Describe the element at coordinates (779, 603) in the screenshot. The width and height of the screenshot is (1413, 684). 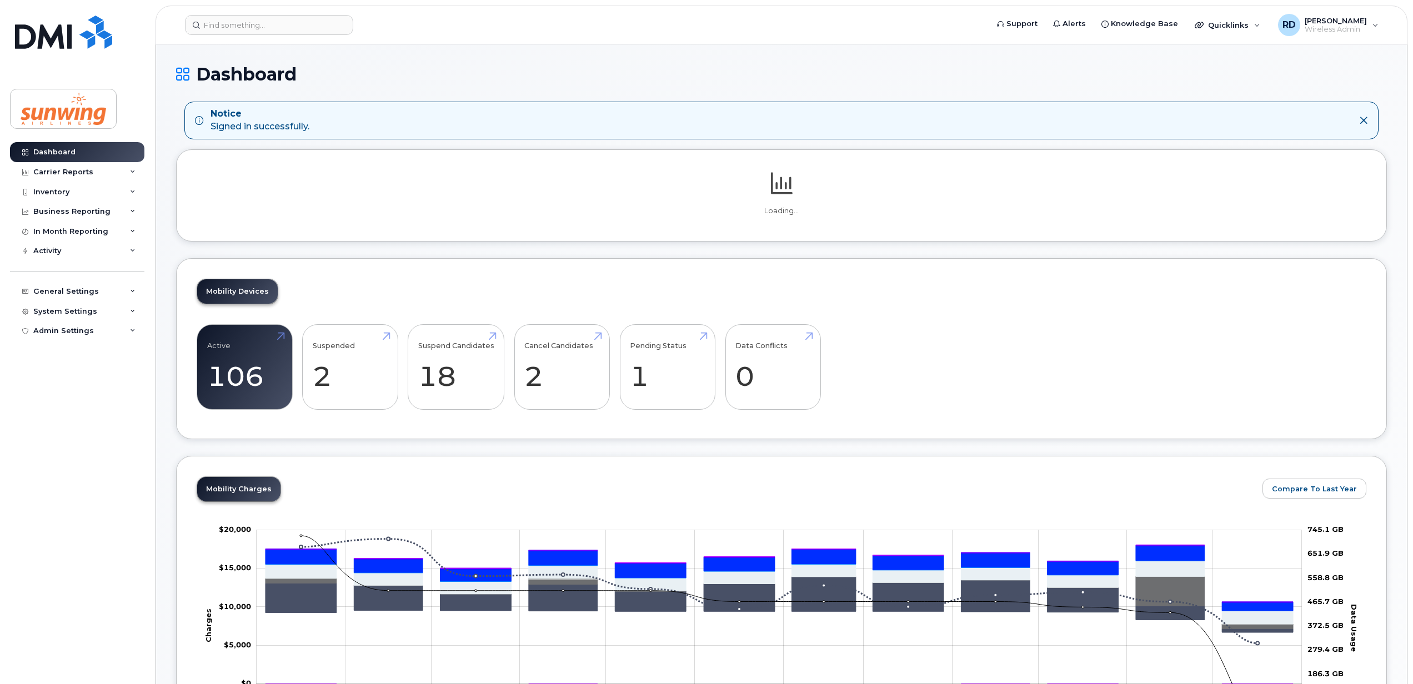
I see `g: Cancellation` at that location.